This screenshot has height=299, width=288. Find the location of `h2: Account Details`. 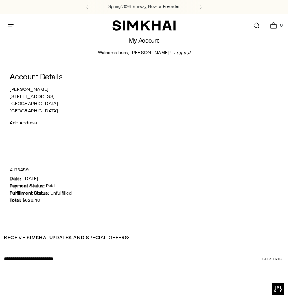

h2: Account Details is located at coordinates (144, 76).